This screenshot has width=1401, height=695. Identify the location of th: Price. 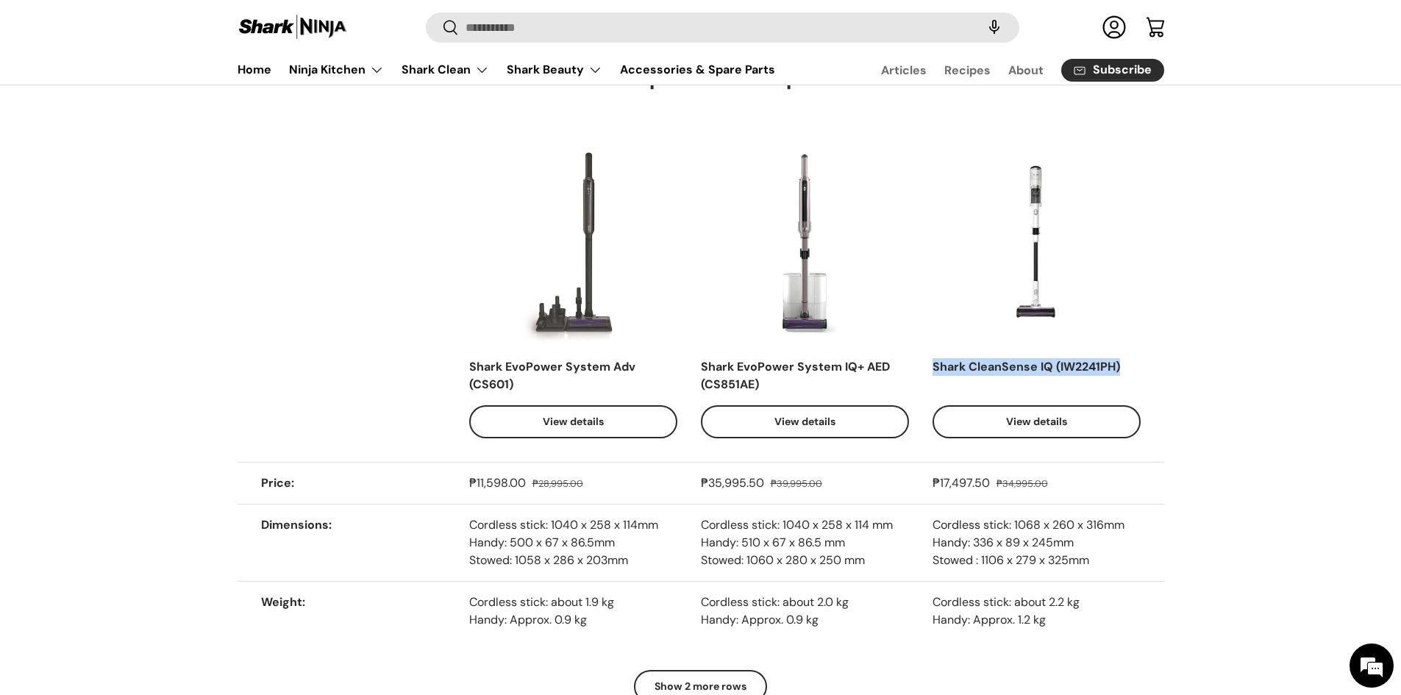
(353, 483).